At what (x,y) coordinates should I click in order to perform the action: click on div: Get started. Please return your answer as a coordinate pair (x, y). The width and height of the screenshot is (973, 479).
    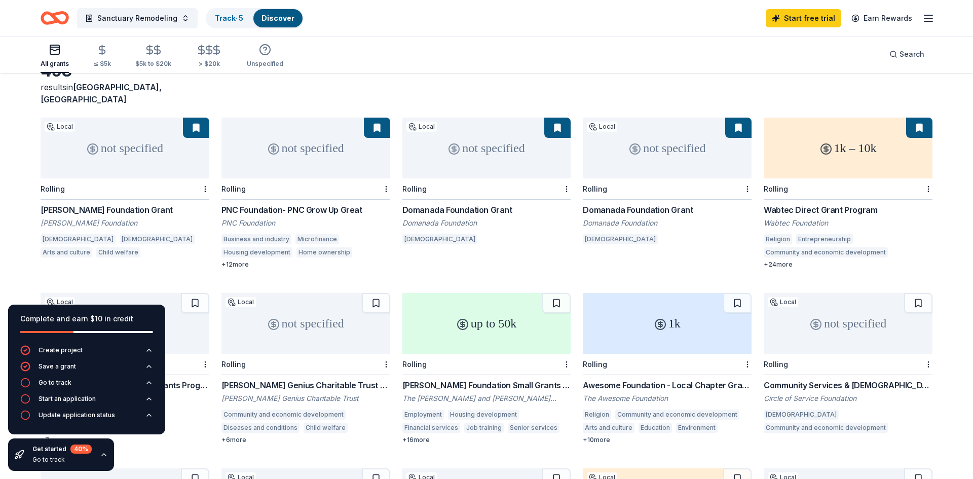
    Looking at the image, I should click on (62, 449).